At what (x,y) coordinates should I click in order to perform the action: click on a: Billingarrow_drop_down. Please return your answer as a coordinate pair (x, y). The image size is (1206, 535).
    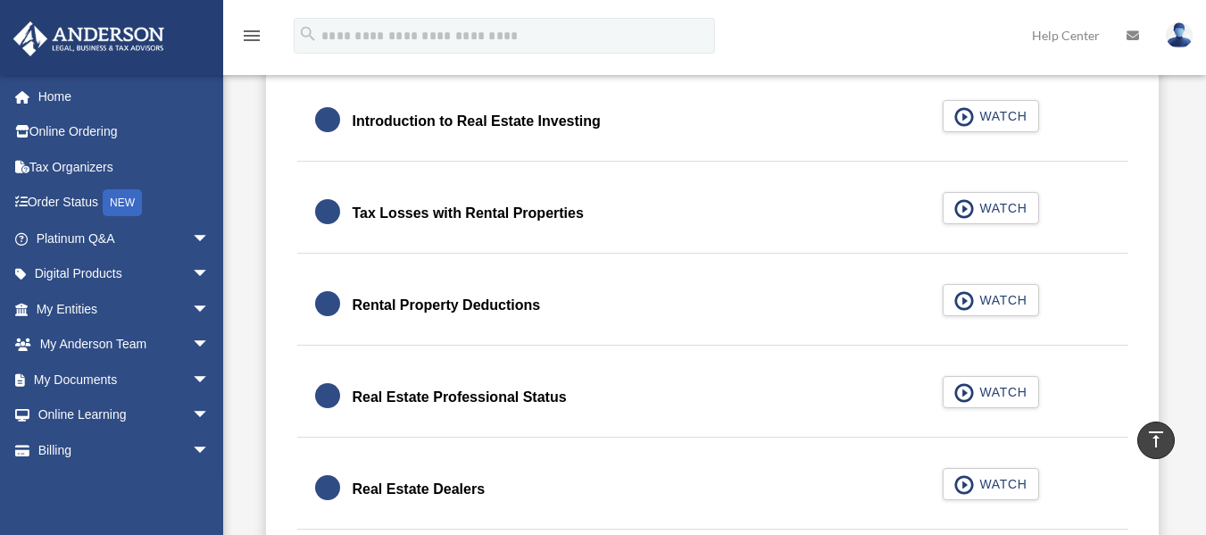
    Looking at the image, I should click on (124, 450).